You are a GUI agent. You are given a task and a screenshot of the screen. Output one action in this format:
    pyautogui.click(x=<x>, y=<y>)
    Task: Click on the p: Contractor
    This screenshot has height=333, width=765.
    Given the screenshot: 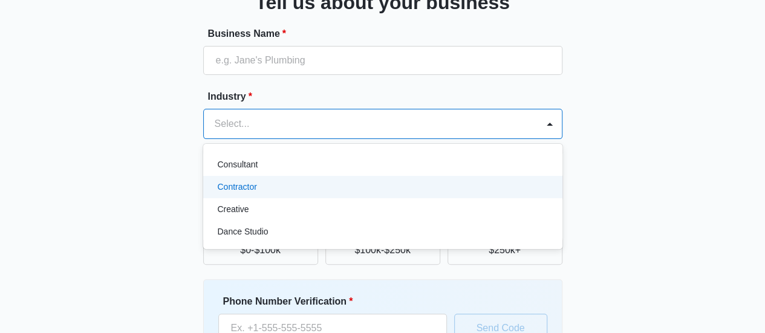 What is the action you would take?
    pyautogui.click(x=237, y=187)
    